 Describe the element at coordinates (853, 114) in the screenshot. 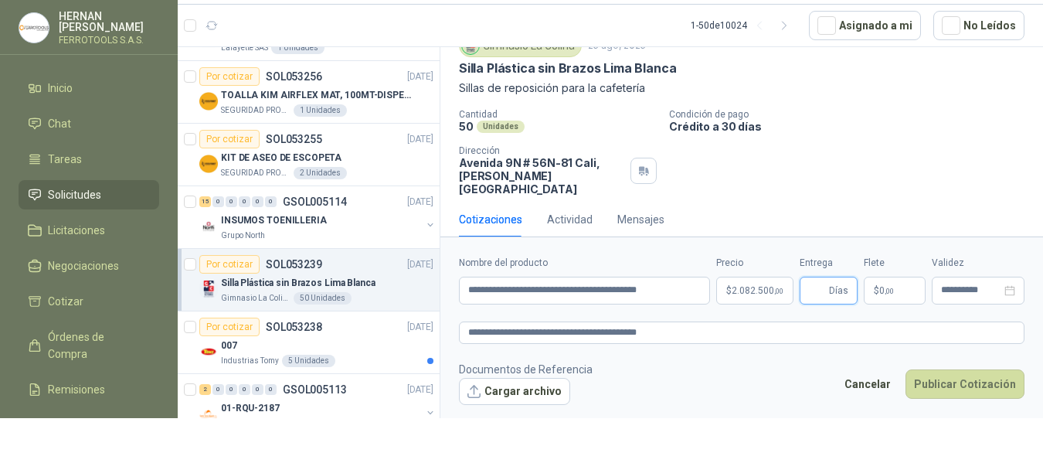

I see `p: Condición de pago` at that location.